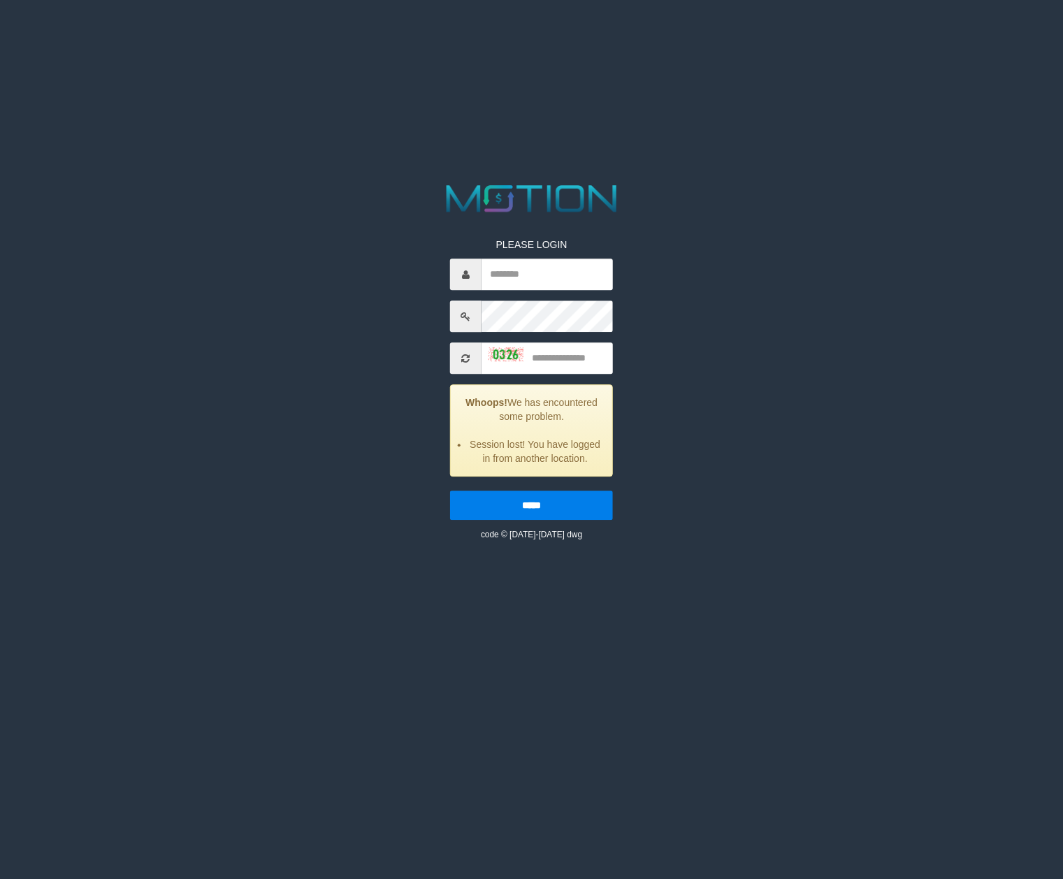  I want to click on img: captcha, so click(506, 354).